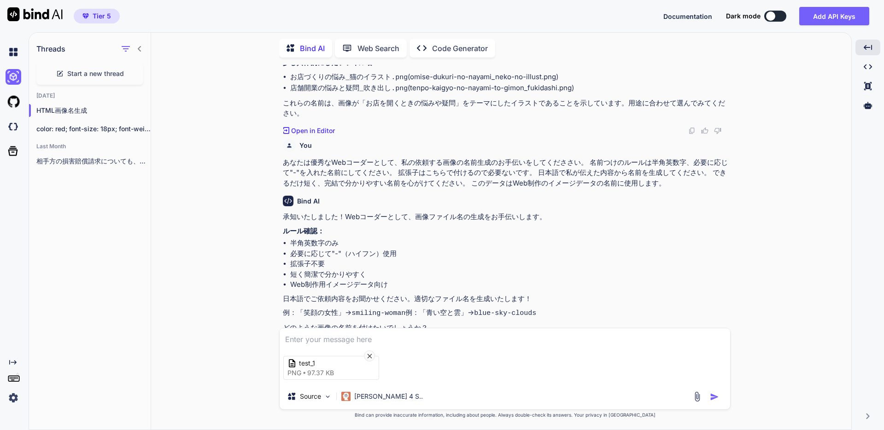  What do you see at coordinates (714, 397) in the screenshot?
I see `img: icon` at bounding box center [714, 397].